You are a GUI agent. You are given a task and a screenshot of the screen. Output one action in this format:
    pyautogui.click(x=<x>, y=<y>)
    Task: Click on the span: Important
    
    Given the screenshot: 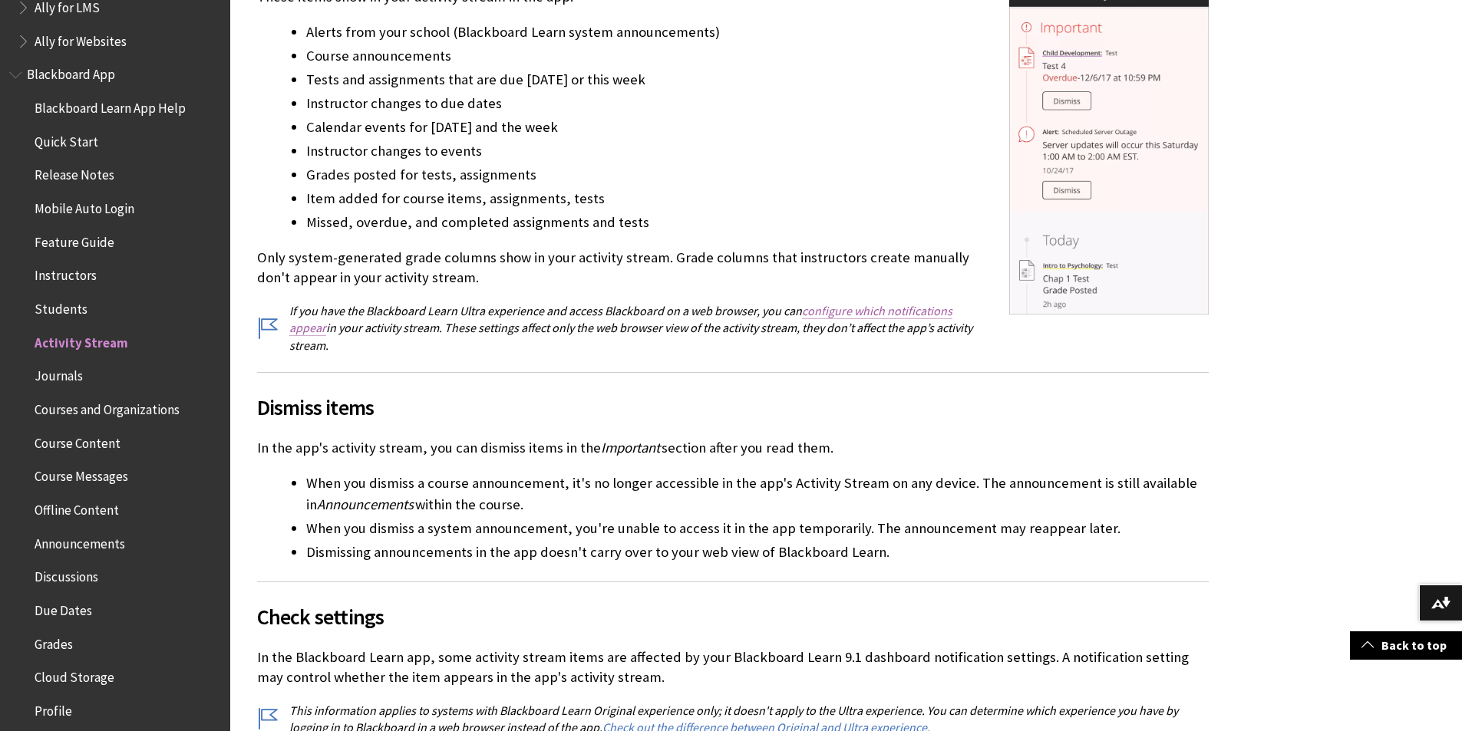 What is the action you would take?
    pyautogui.click(x=630, y=447)
    